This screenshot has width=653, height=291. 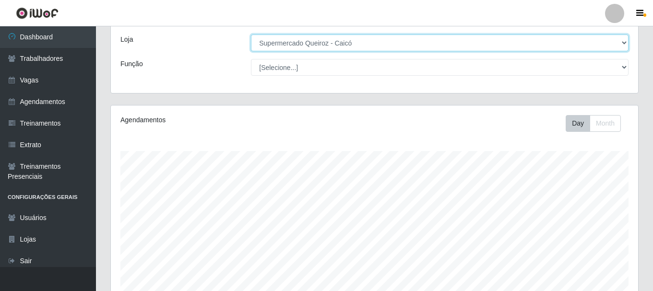 I want to click on div: First group, so click(x=593, y=123).